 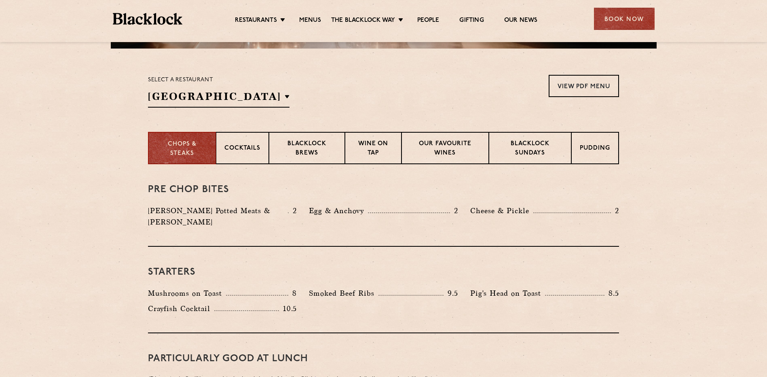 What do you see at coordinates (502, 211) in the screenshot?
I see `p: Cheese & Pickle` at bounding box center [502, 211].